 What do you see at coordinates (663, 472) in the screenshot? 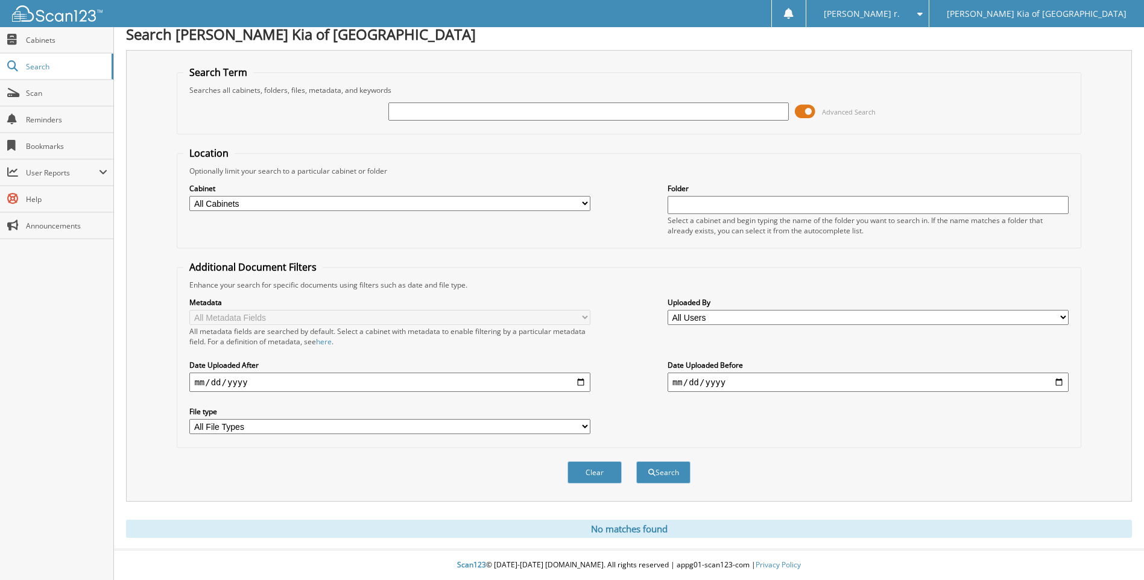
I see `button: Search` at bounding box center [663, 472].